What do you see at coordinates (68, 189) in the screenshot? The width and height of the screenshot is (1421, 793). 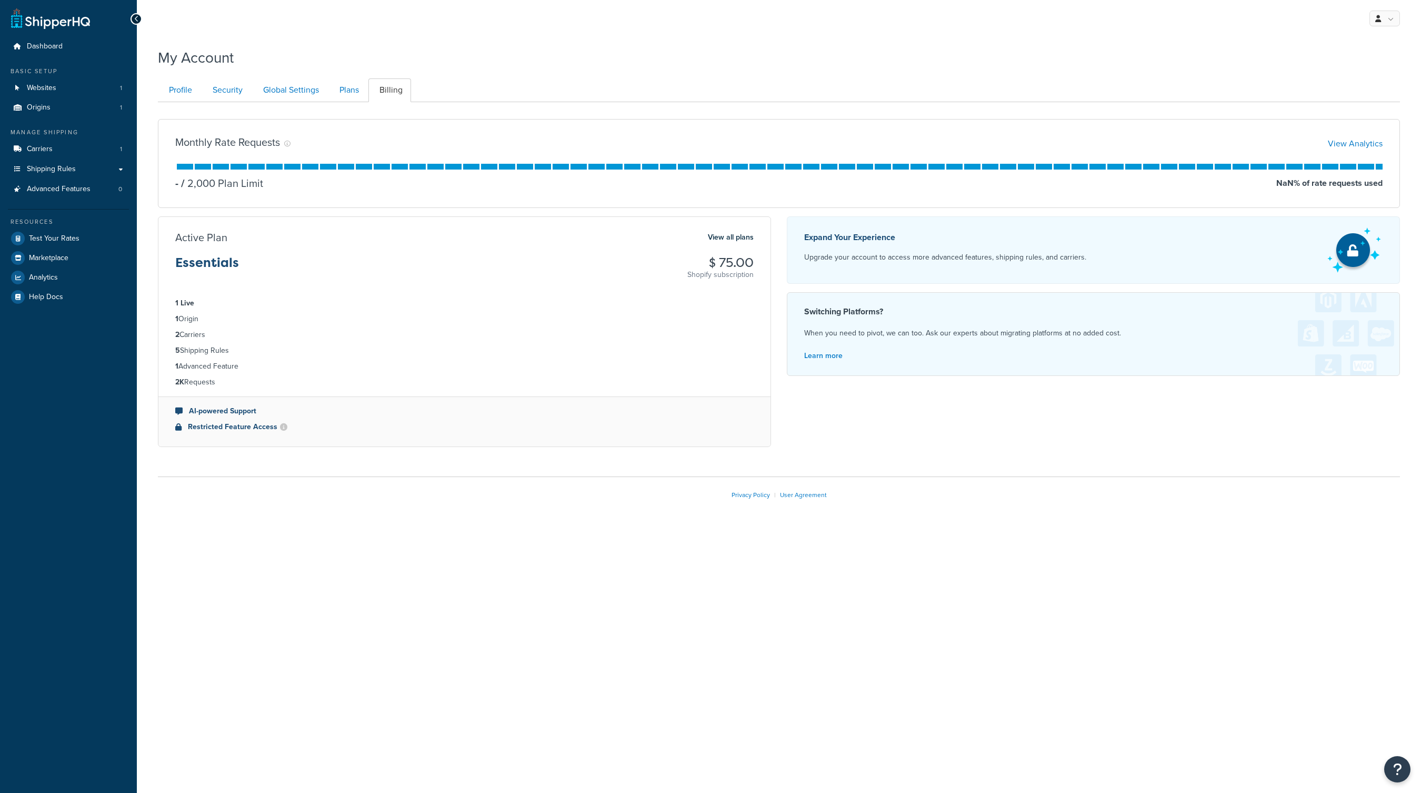 I see `li: Advanced Features` at bounding box center [68, 189].